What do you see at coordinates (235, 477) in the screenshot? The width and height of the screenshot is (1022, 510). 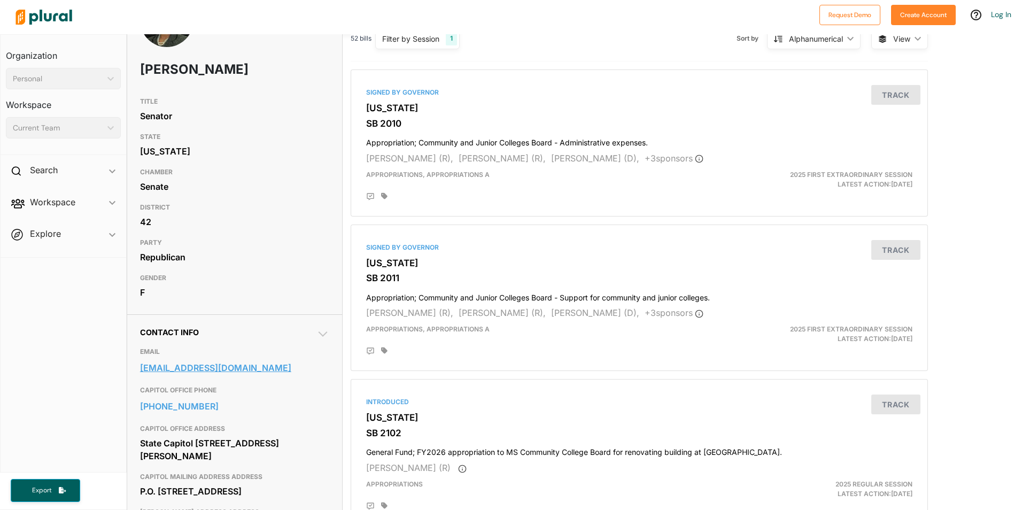 I see `h3: CAPITOL MAILING ADDRESS ADDRESS` at bounding box center [235, 477].